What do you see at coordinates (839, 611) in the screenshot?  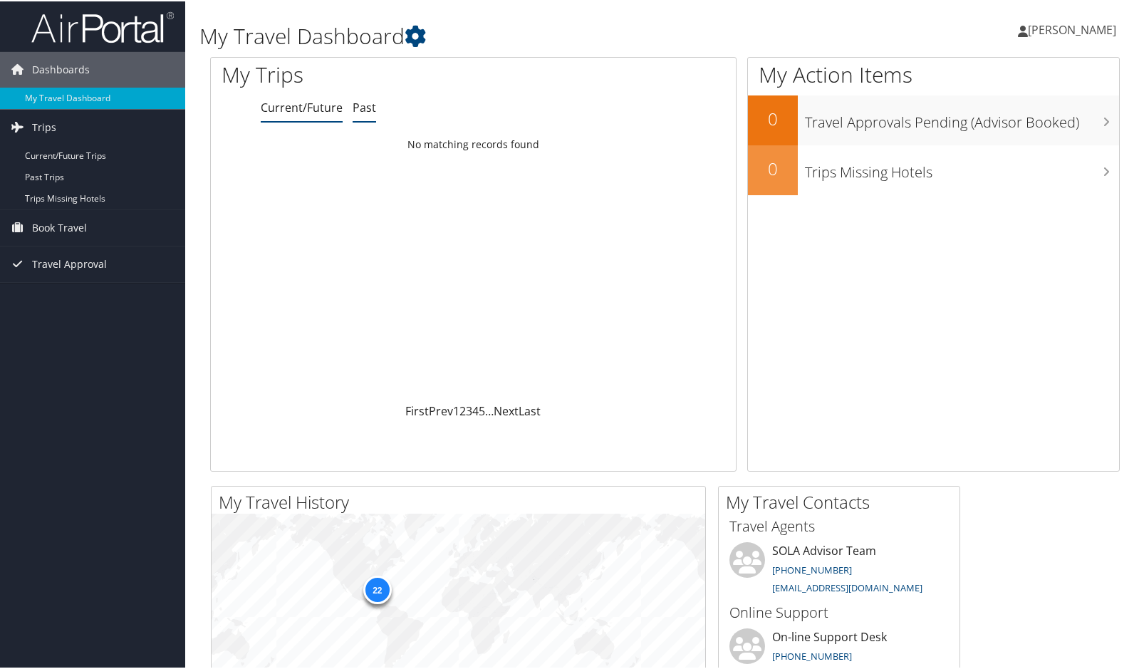 I see `h3: Online Support` at bounding box center [839, 611].